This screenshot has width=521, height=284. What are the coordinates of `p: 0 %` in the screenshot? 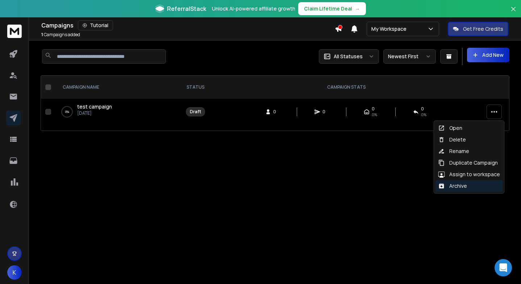 It's located at (67, 112).